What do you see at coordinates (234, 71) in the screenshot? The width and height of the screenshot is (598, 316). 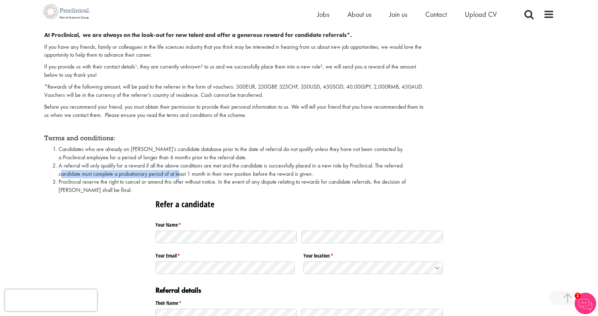 I see `p: If you provide us with their contact details¹, they are currently unknown² to us and we successfu...` at bounding box center [234, 71].